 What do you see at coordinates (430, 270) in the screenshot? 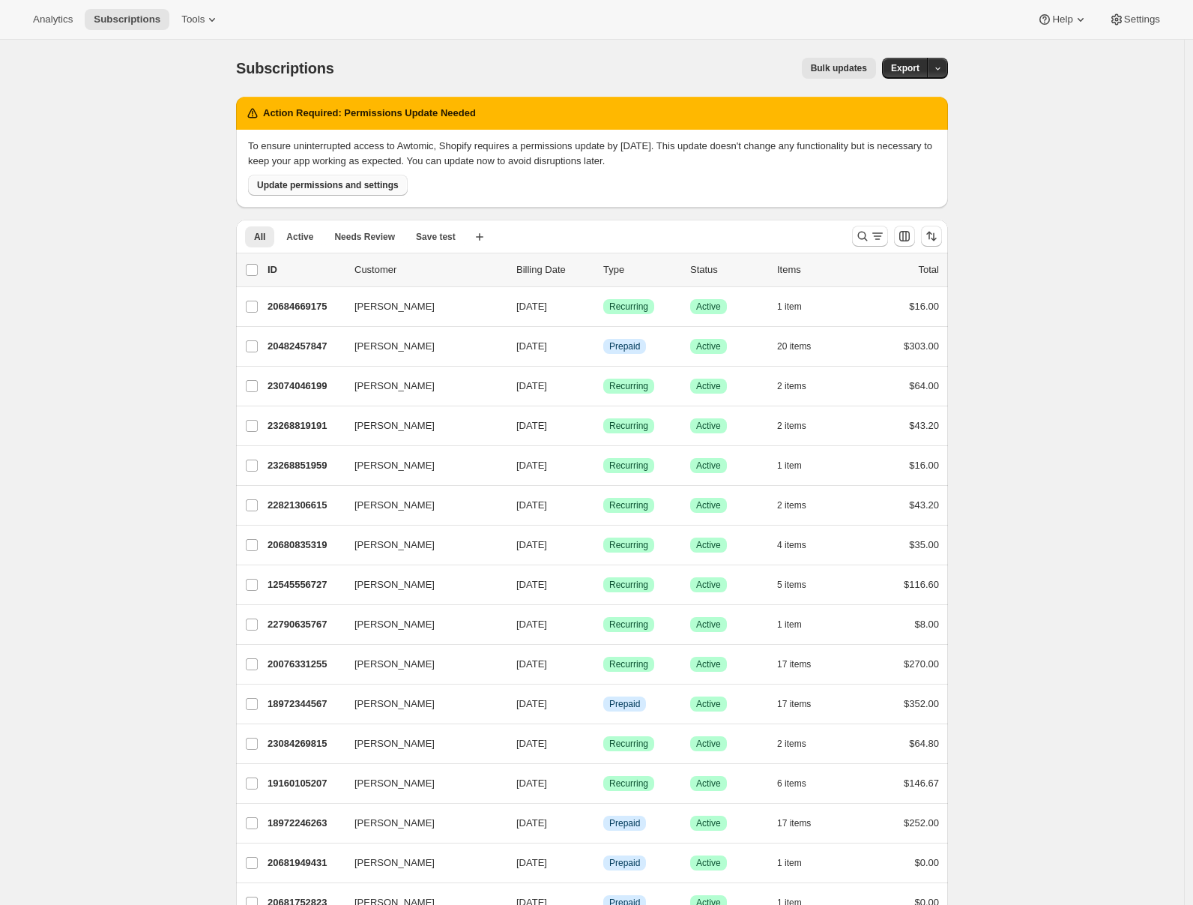
I see `p: Customer` at bounding box center [430, 270].